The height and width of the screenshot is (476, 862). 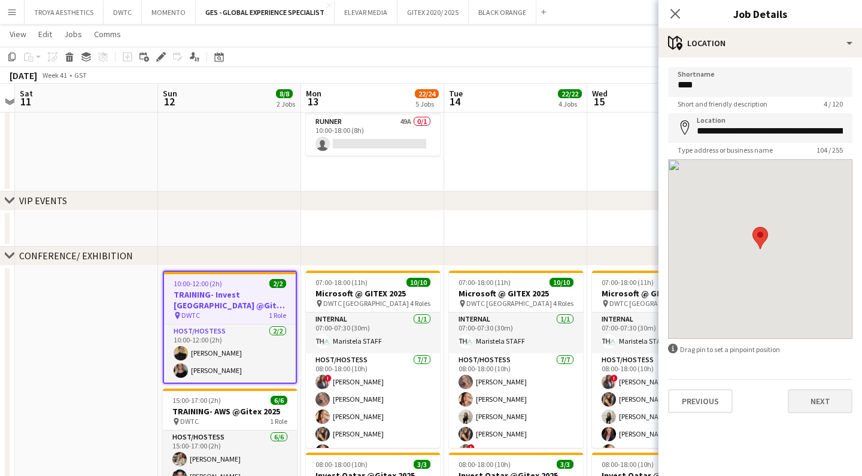 I want to click on span: 10:00-12:00 (2h), so click(x=198, y=283).